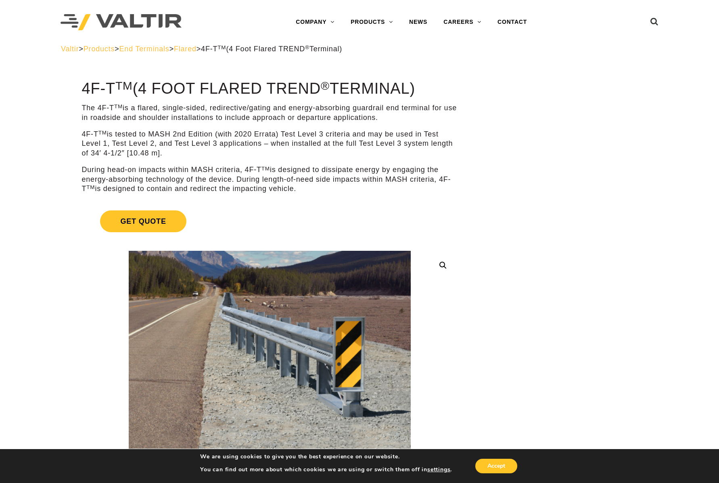 This screenshot has width=719, height=483. I want to click on p: We are using cookies to give you the best experience on our website., so click(326, 456).